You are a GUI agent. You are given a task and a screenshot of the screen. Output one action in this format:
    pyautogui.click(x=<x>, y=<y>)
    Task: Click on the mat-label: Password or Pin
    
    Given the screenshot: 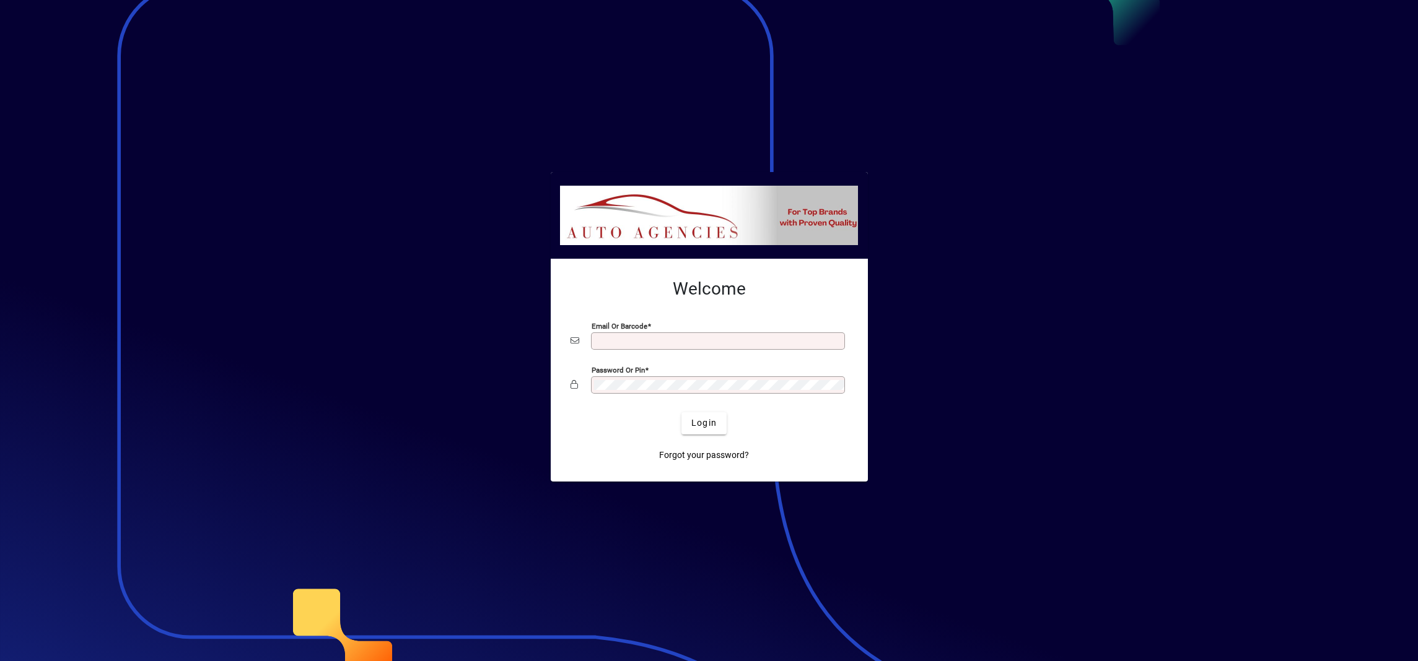 What is the action you would take?
    pyautogui.click(x=618, y=370)
    